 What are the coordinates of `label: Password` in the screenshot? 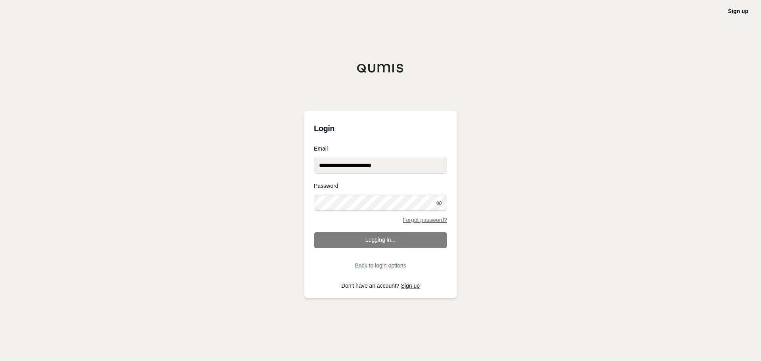 It's located at (381, 186).